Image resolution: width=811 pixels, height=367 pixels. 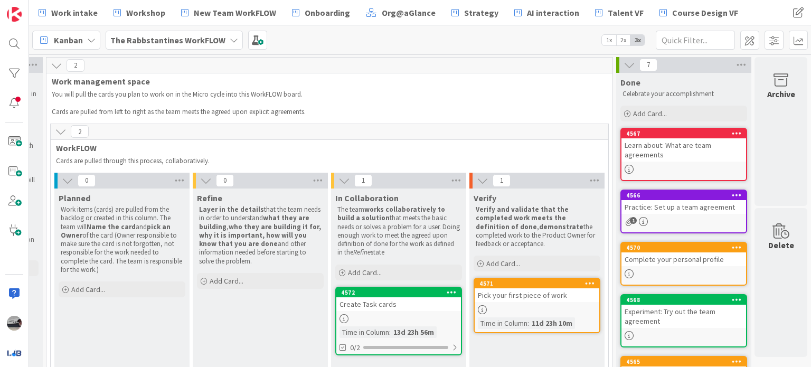 I want to click on img: Visit kanbanzone.com, so click(x=14, y=14).